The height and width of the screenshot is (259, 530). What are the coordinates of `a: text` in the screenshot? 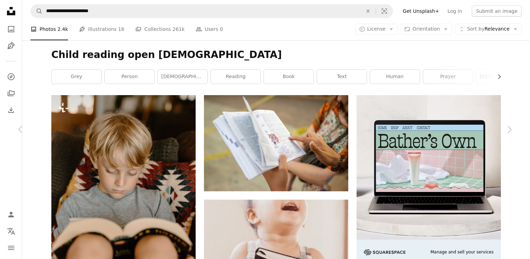 It's located at (342, 77).